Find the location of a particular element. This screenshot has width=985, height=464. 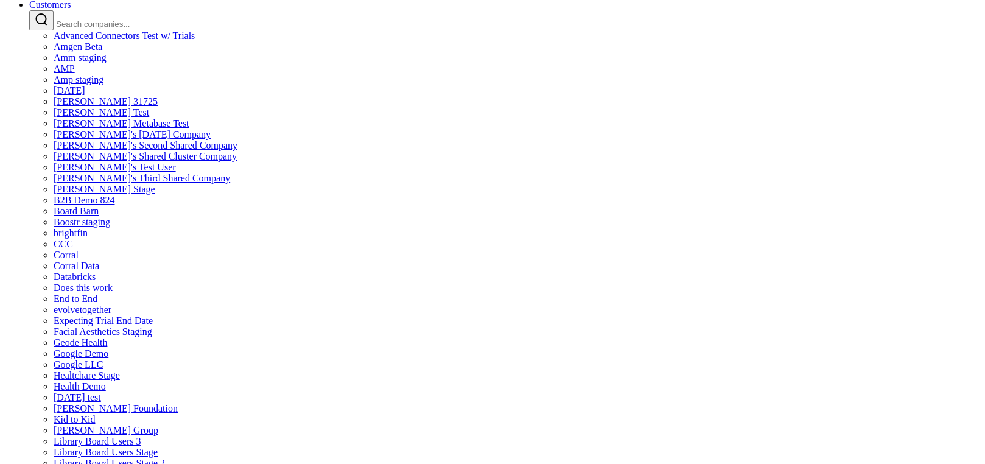

a: Library Board Users 3 is located at coordinates (97, 441).